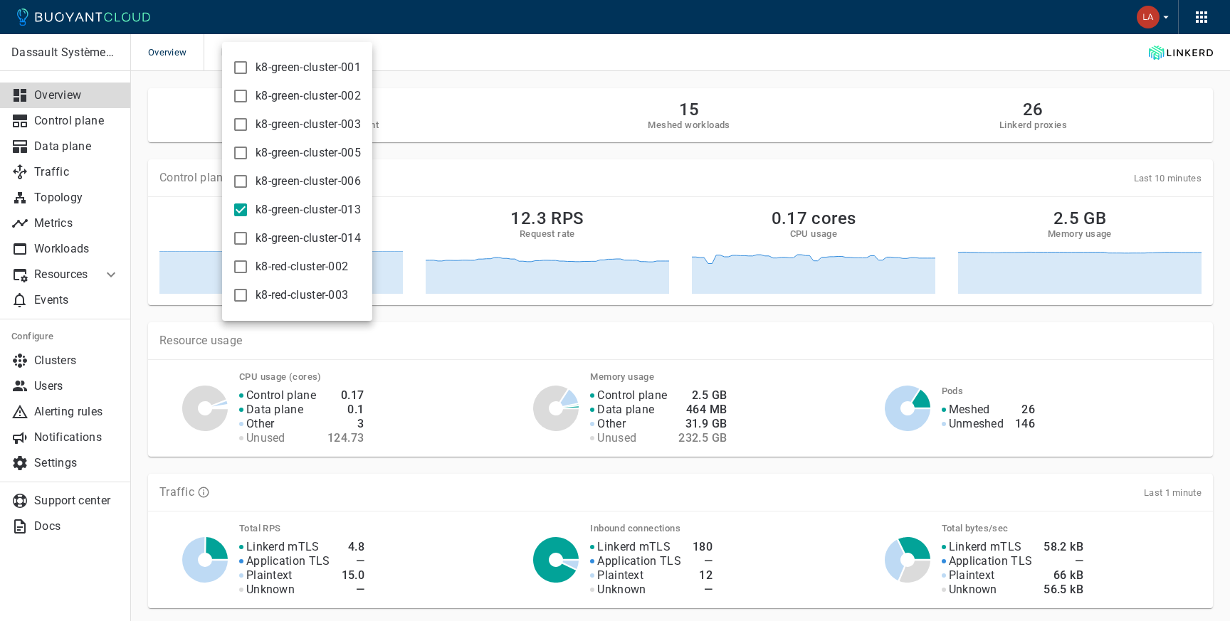 This screenshot has height=621, width=1230. What do you see at coordinates (308, 96) in the screenshot?
I see `span: k8-green-cluster-002` at bounding box center [308, 96].